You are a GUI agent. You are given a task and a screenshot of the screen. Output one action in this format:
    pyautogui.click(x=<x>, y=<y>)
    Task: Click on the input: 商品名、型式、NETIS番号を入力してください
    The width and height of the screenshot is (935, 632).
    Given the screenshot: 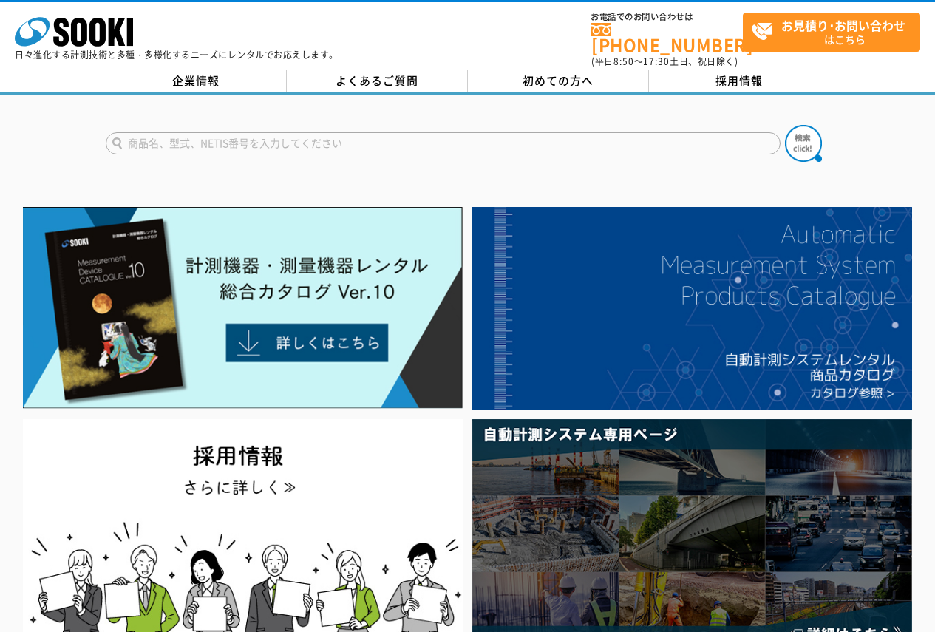 What is the action you would take?
    pyautogui.click(x=443, y=143)
    